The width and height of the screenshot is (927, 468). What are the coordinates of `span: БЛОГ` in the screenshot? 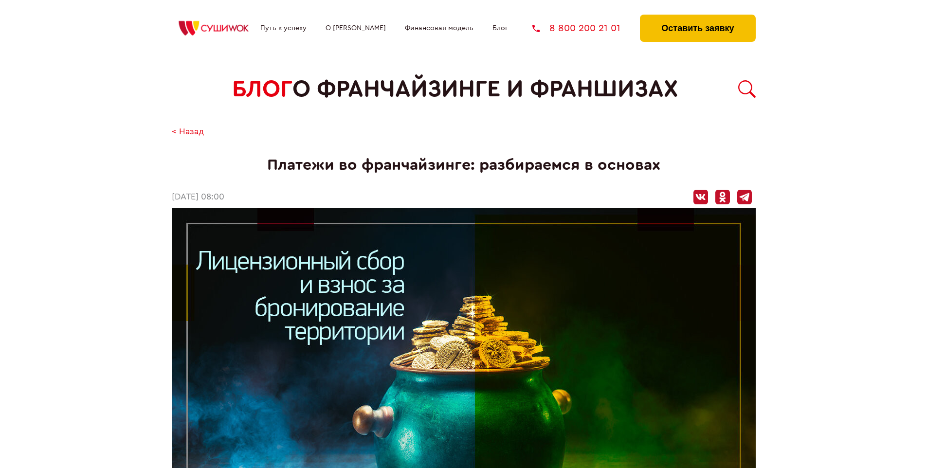 It's located at (262, 89).